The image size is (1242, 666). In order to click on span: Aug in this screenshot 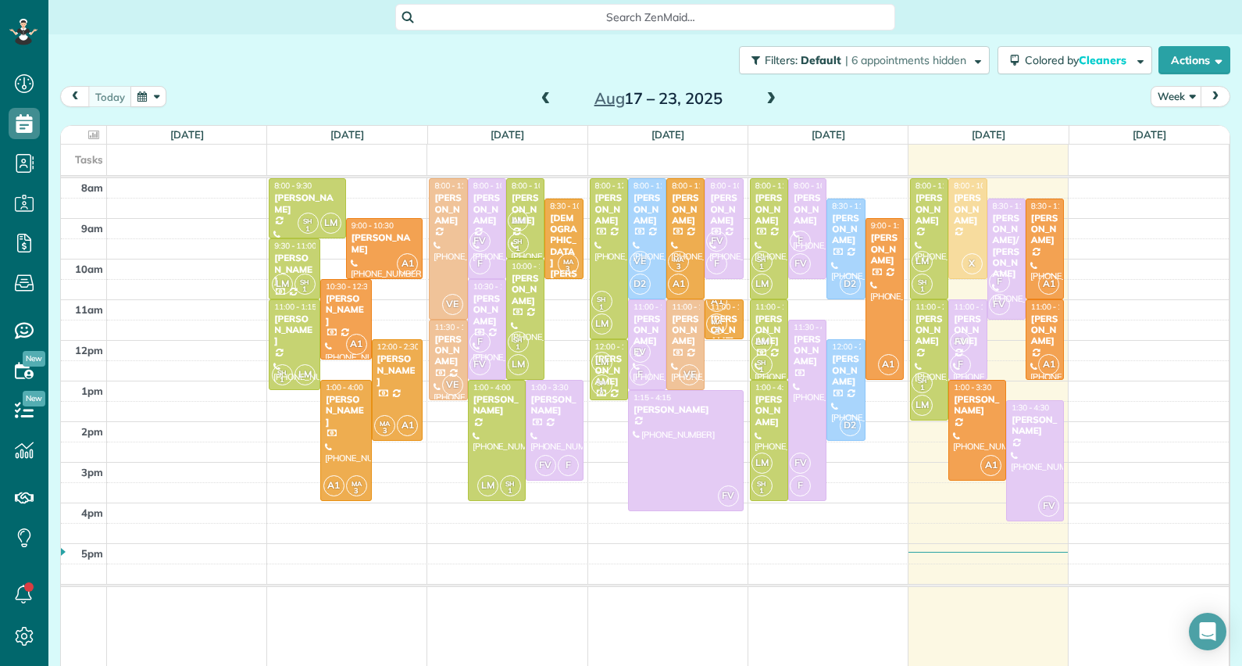, I will do `click(609, 98)`.